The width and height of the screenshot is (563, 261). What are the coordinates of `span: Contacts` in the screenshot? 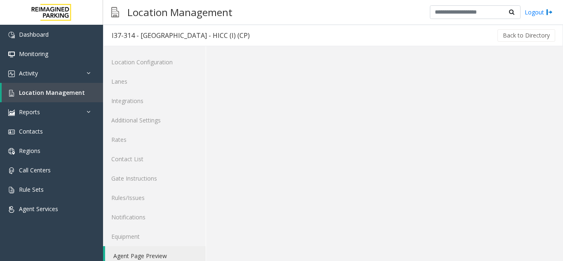 It's located at (31, 131).